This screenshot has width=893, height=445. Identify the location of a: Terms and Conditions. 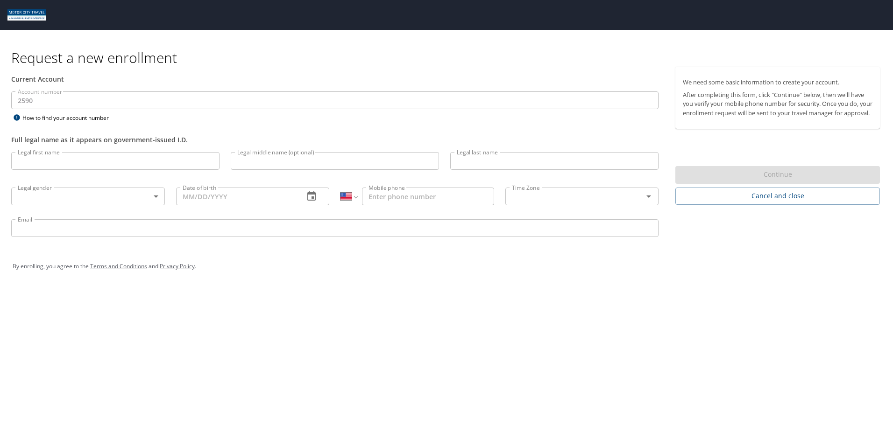
(119, 266).